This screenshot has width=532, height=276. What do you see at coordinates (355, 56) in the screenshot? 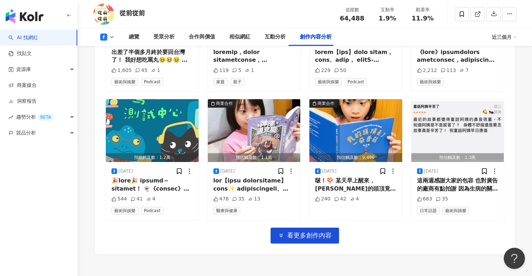
I see `div: lorem【ips】dolo sitam，cons、adip， elitS-Doe4.196tempor incid，utlab！ etdo，magnaaliqua 🧊enimadm＋veni🧊...` at bounding box center [355, 56].